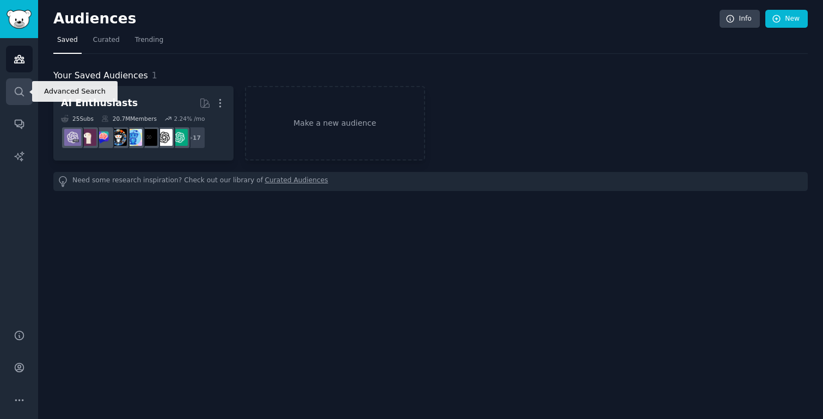  I want to click on span: 1, so click(155, 75).